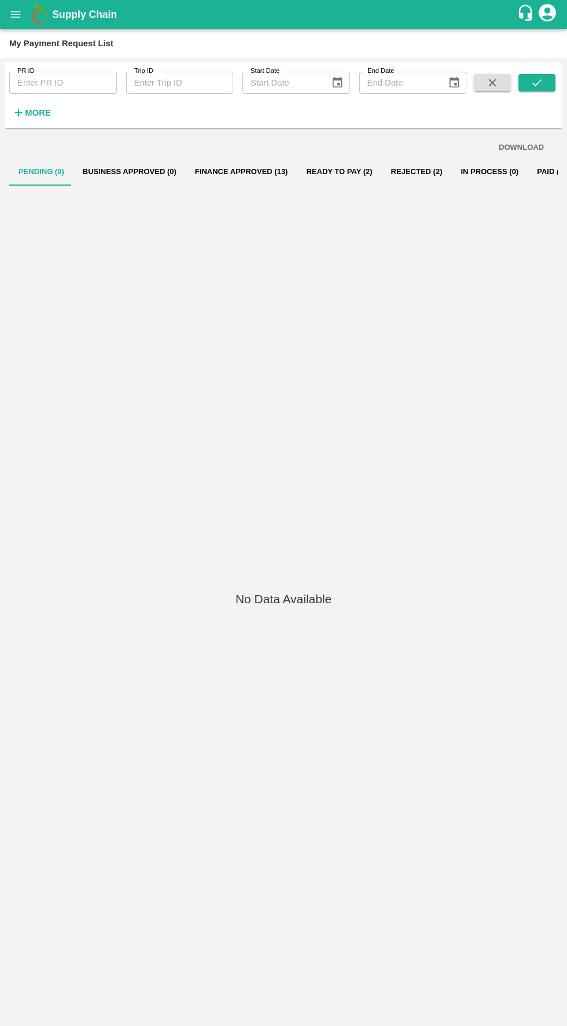  I want to click on label: Start Date, so click(265, 71).